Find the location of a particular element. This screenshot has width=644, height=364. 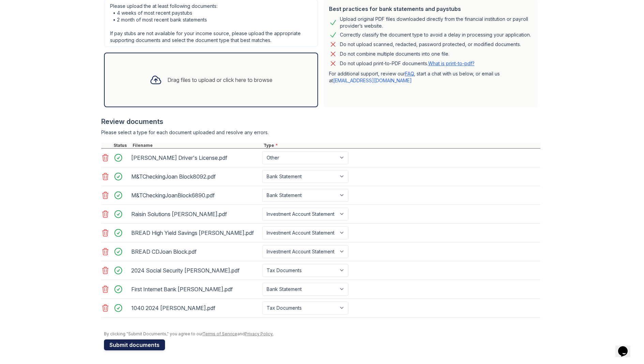

div: Do not combine multiple documents into one file. is located at coordinates (395, 54).